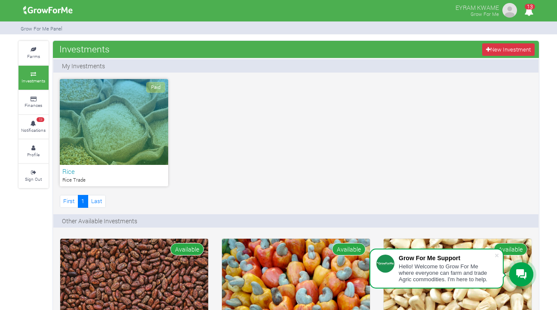 The image size is (557, 310). Describe the element at coordinates (84, 49) in the screenshot. I see `span: Investments` at that location.